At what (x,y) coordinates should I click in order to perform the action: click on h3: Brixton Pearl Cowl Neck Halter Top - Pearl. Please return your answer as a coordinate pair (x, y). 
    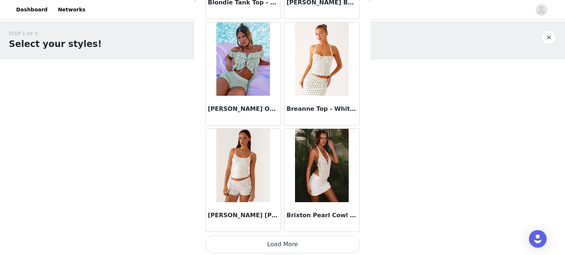
    Looking at the image, I should click on (322, 216).